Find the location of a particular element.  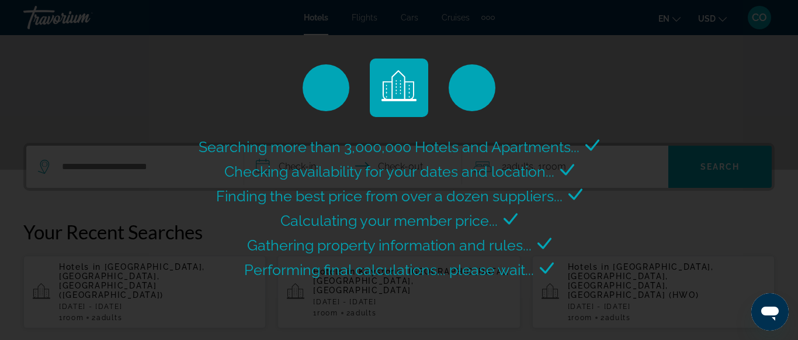

span: Checking availability for your dates and location... is located at coordinates (389, 171).